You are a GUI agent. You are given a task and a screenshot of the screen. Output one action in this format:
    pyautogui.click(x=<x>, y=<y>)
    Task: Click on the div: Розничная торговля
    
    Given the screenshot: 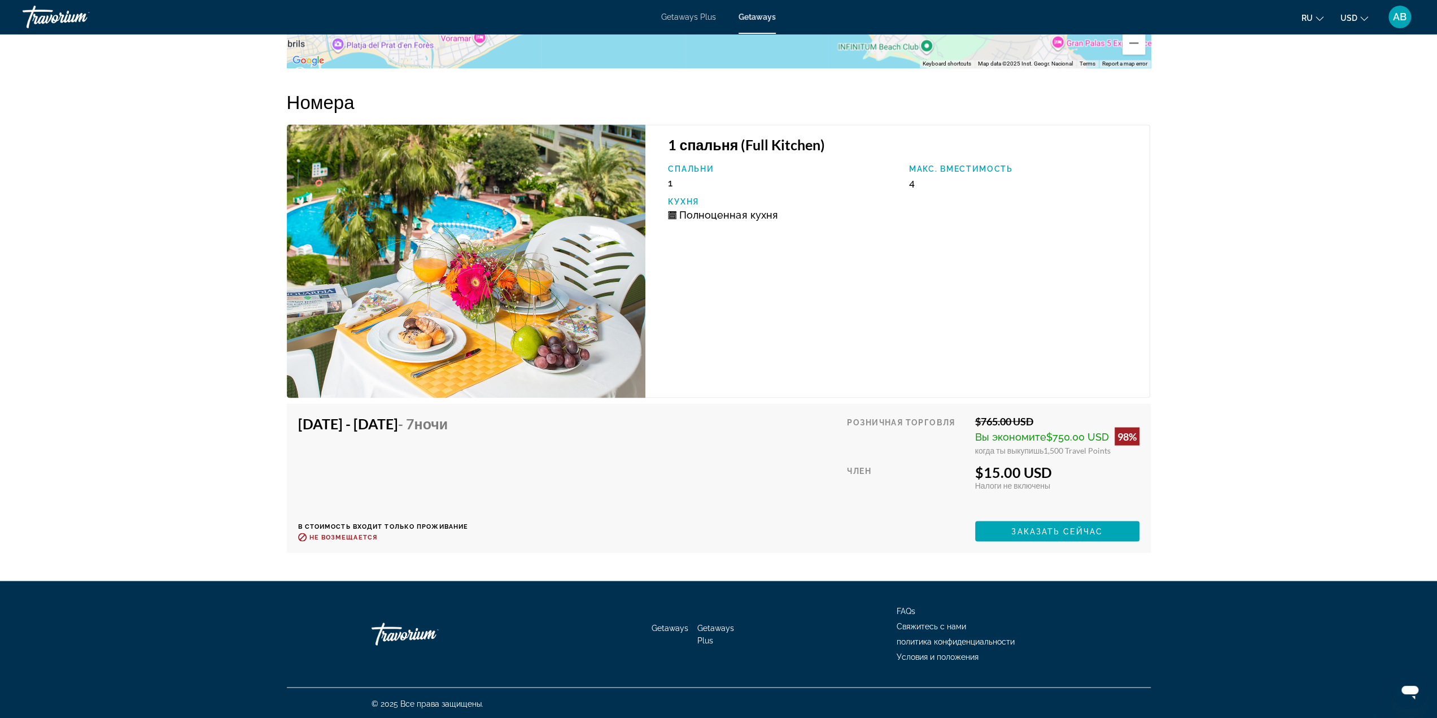 What is the action you would take?
    pyautogui.click(x=906, y=434)
    